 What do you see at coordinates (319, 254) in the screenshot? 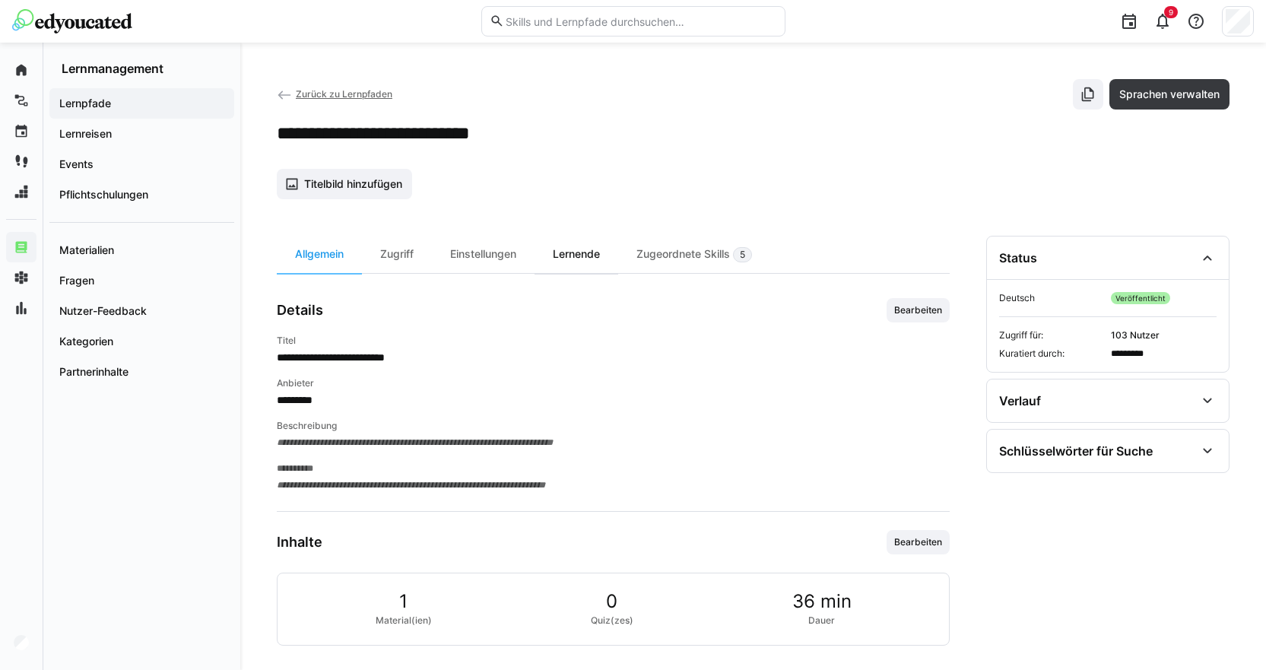
I see `div: Allgemein` at bounding box center [319, 254].